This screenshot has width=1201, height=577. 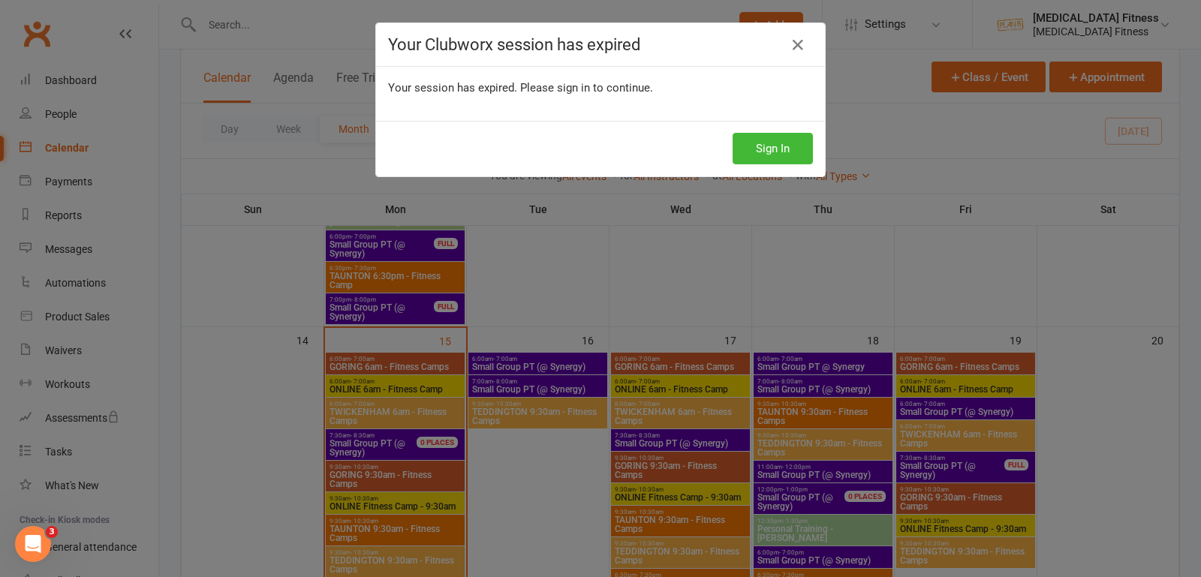 I want to click on button: Sign In, so click(x=772, y=149).